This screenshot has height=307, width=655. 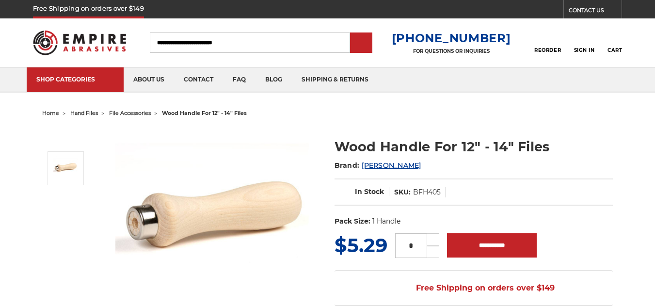 I want to click on div: SHOP CATEGORIES, so click(x=75, y=79).